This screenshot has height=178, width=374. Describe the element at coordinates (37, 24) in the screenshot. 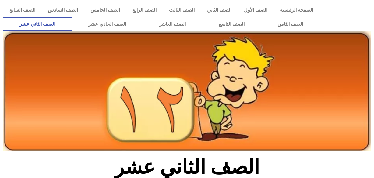

I see `a: الصف الثاني عشر` at that location.